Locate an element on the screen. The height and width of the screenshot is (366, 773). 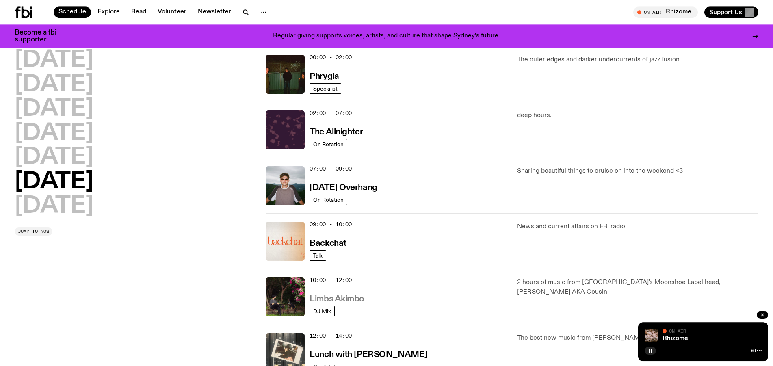
span: 07:00 - 09:00 is located at coordinates (330, 168).